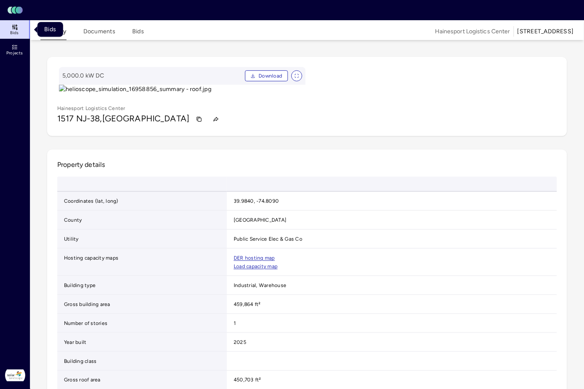  I want to click on td: 2025, so click(392, 342).